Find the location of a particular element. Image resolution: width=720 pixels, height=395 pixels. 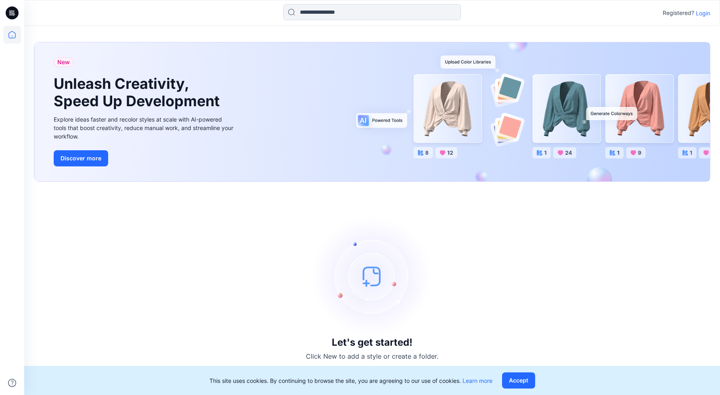

button: Accept is located at coordinates (519, 380).